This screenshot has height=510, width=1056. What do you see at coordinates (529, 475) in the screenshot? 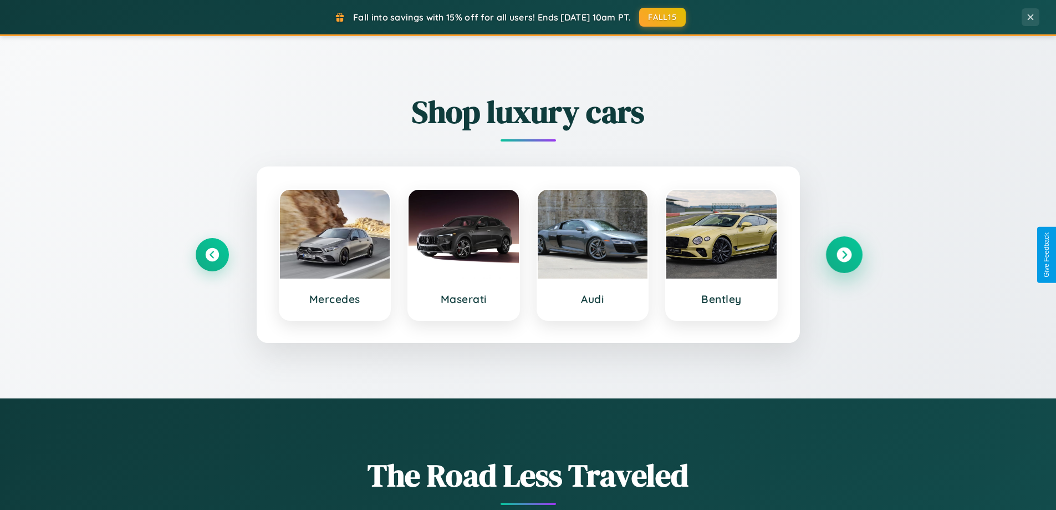
I see `h1: The Road Less Traveled` at bounding box center [529, 475].